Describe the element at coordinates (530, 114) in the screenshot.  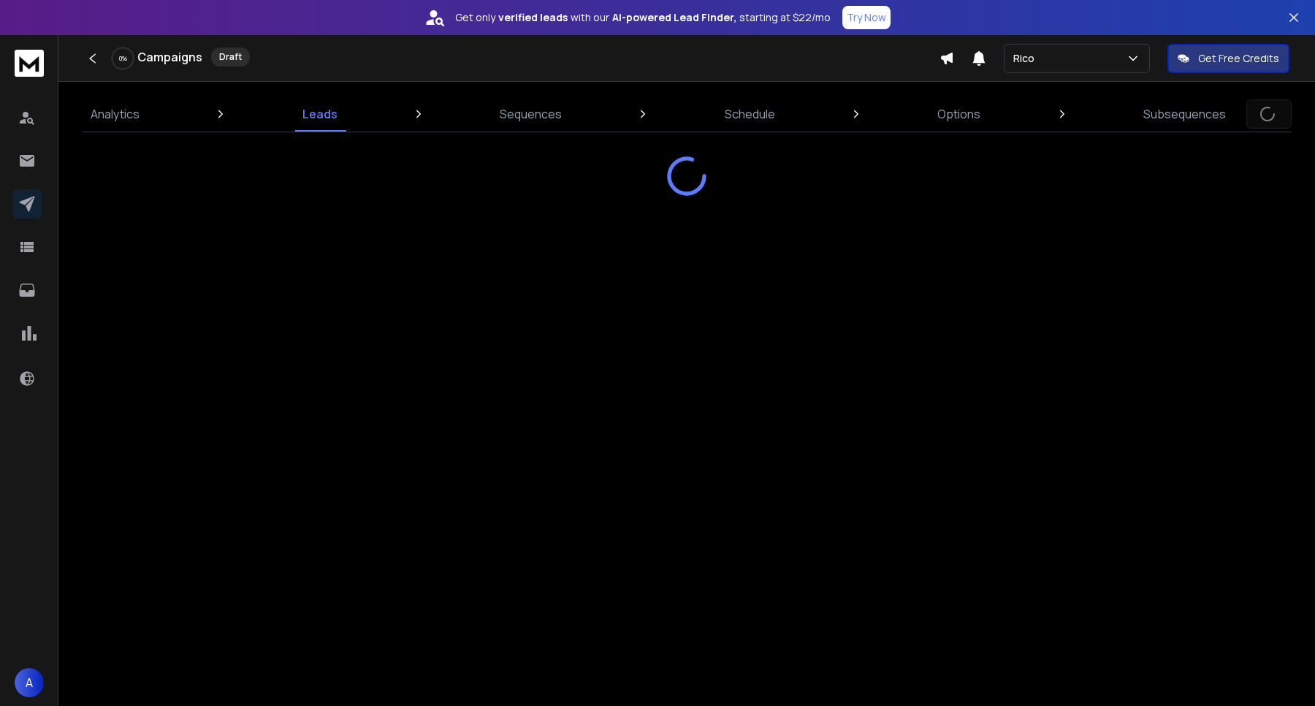
I see `a: Sequences` at that location.